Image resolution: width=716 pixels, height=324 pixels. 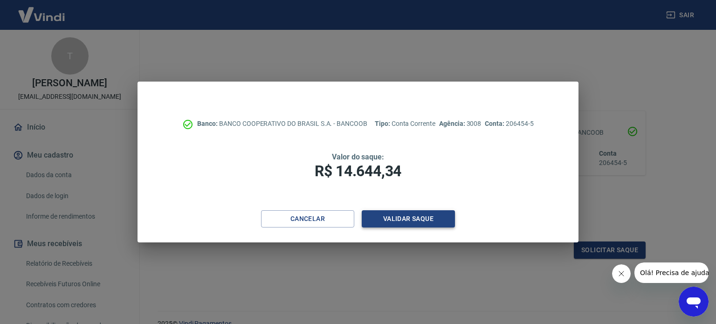 I want to click on p: 206454-5, so click(x=509, y=124).